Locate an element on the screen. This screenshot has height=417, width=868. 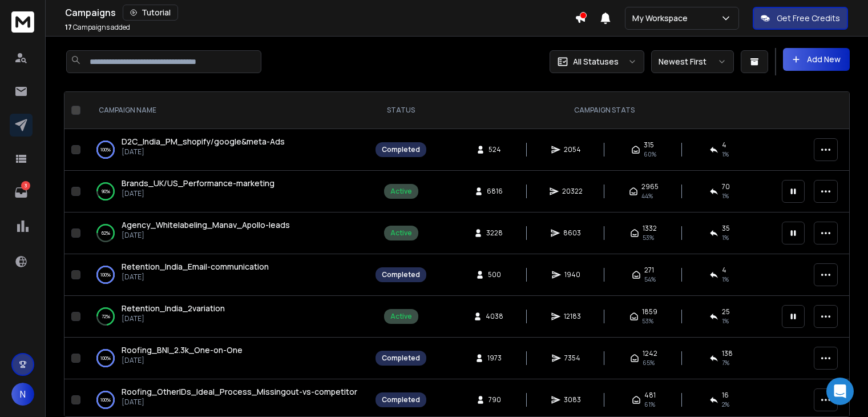
span: 54 % is located at coordinates (650, 279).